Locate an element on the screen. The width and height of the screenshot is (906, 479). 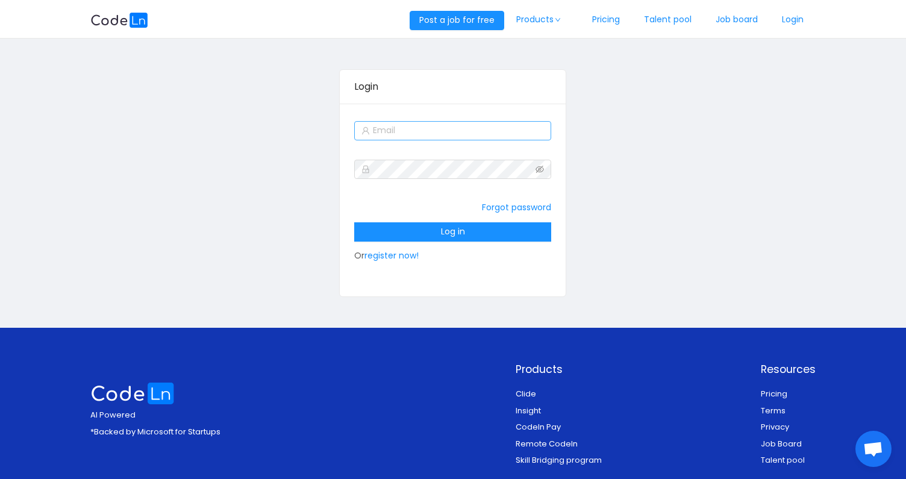
div: Ouvrir le chat is located at coordinates (874, 449).